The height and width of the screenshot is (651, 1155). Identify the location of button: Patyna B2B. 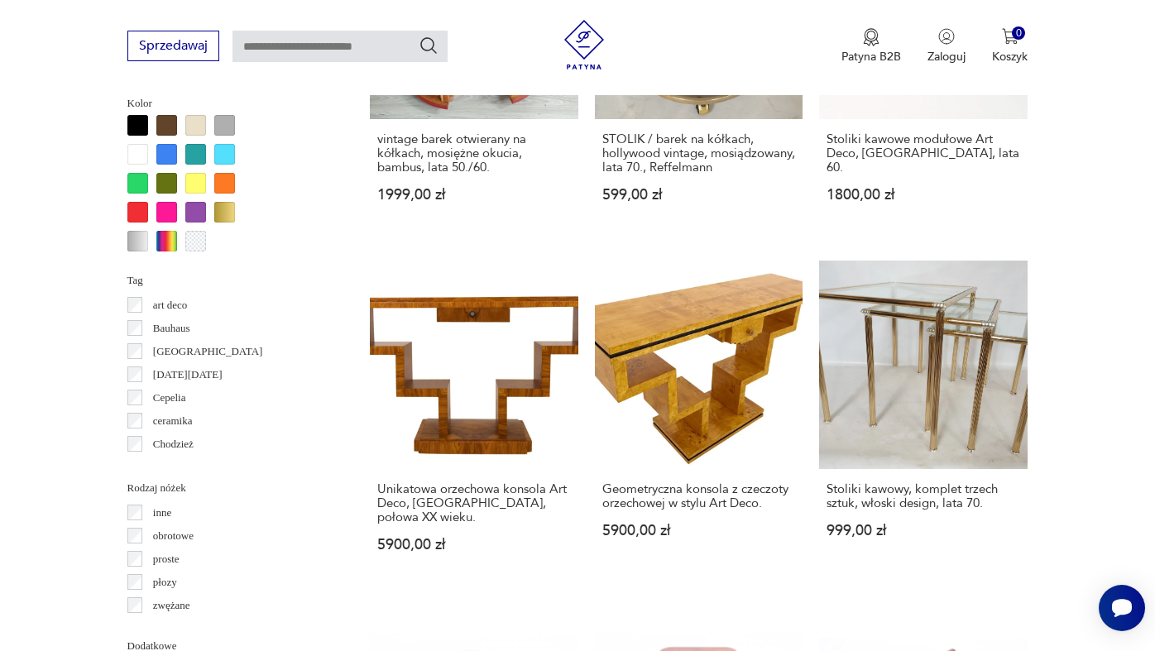
(871, 46).